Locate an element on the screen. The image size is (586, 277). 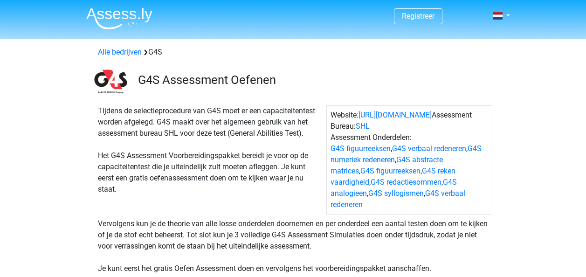
a: G4S reken vaardigheid is located at coordinates (393, 176).